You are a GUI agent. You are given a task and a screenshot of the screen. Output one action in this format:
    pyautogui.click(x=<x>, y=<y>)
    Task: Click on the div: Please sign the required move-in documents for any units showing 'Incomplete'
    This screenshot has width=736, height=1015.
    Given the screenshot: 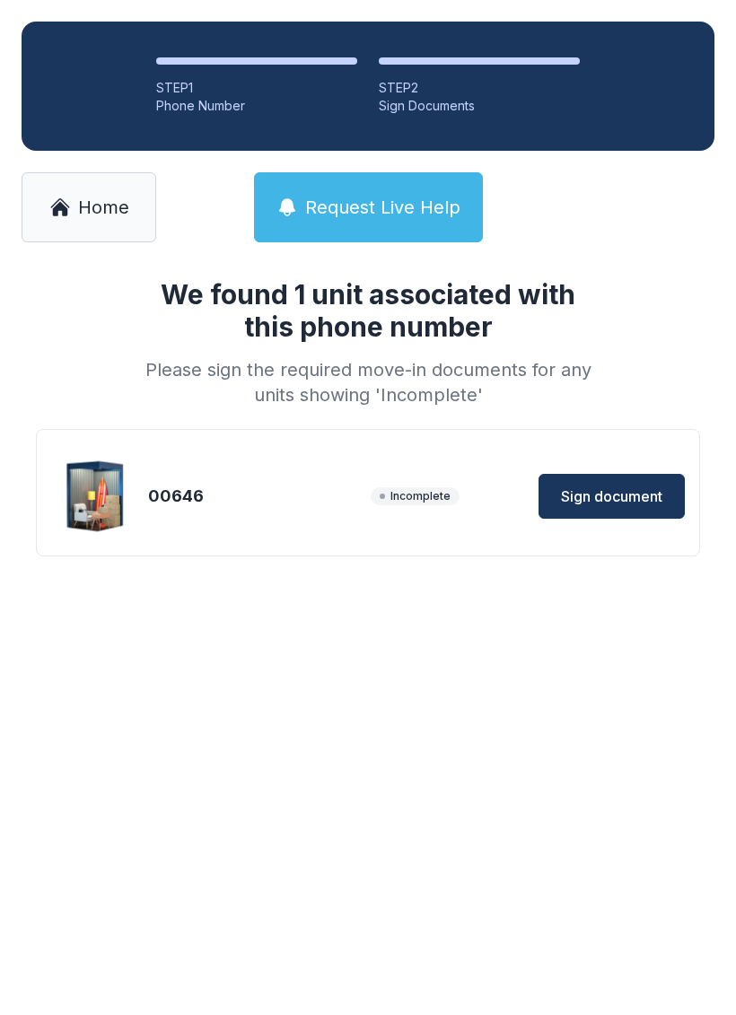 What is the action you would take?
    pyautogui.click(x=368, y=382)
    